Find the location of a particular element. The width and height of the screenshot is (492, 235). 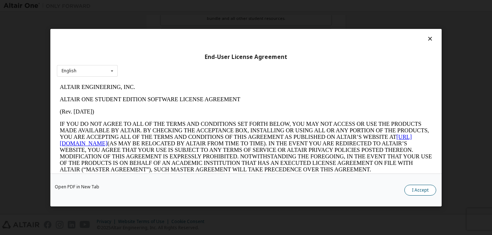

p: ALTAIR ENGINEERING, INC. is located at coordinates (189, 6).